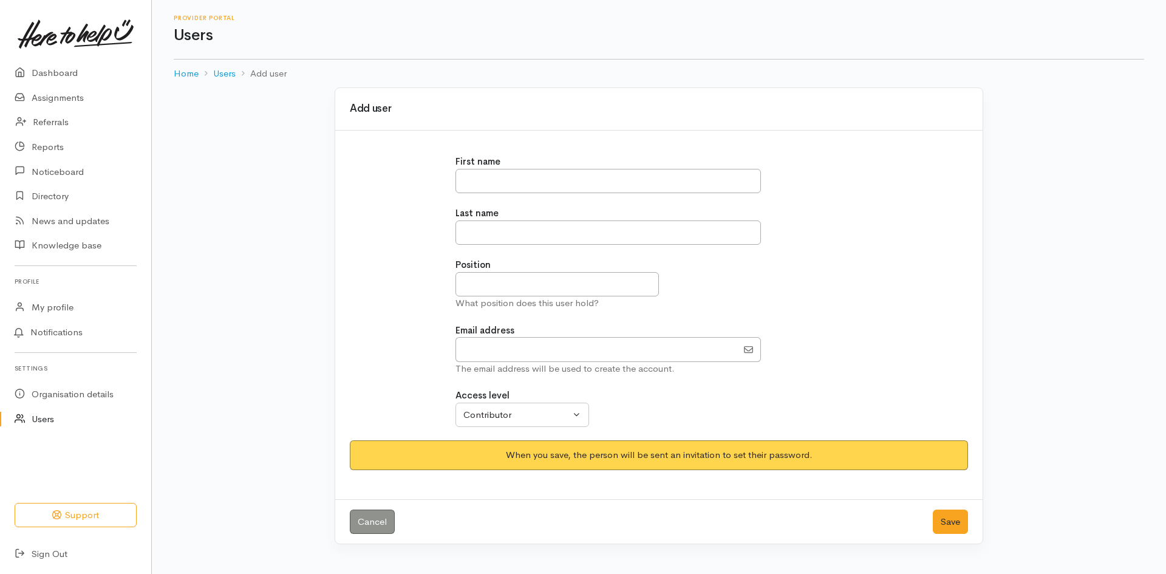 This screenshot has height=574, width=1166. Describe the element at coordinates (659, 73) in the screenshot. I see `nav: breadcrumb` at that location.